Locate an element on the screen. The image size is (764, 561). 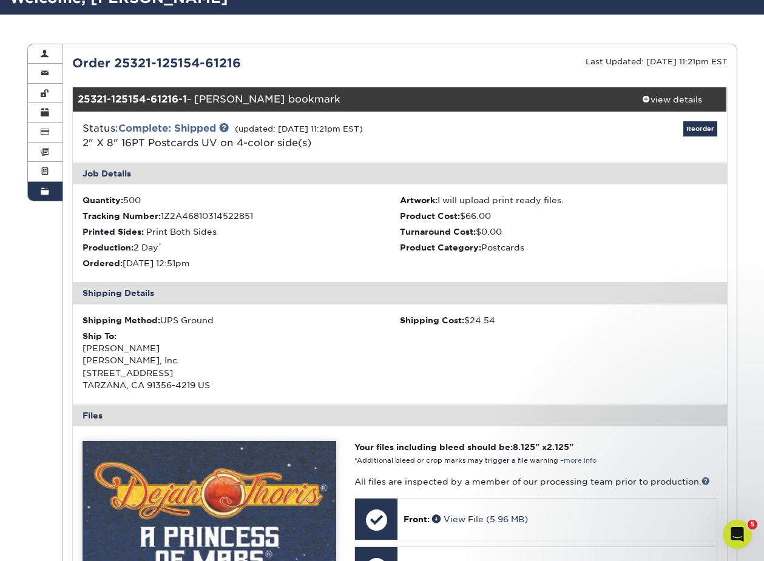
div: Files is located at coordinates (400, 415).